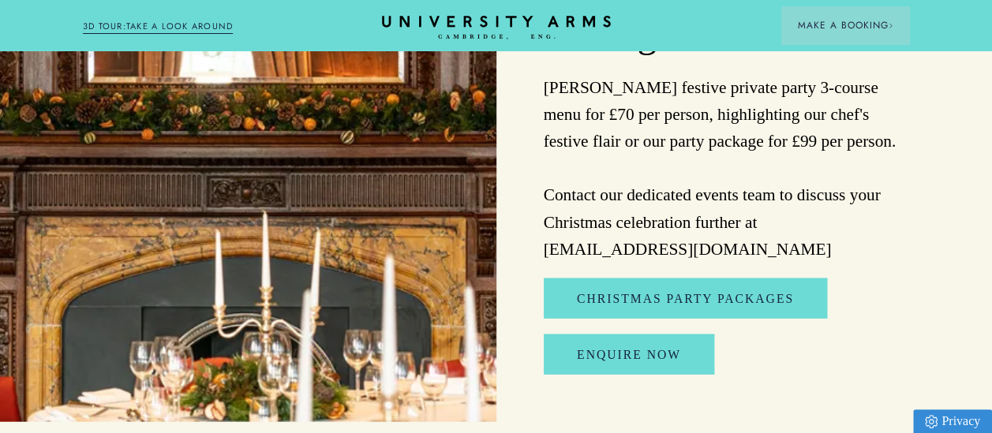 The width and height of the screenshot is (992, 433). What do you see at coordinates (846, 25) in the screenshot?
I see `span: Make a Booking` at bounding box center [846, 25].